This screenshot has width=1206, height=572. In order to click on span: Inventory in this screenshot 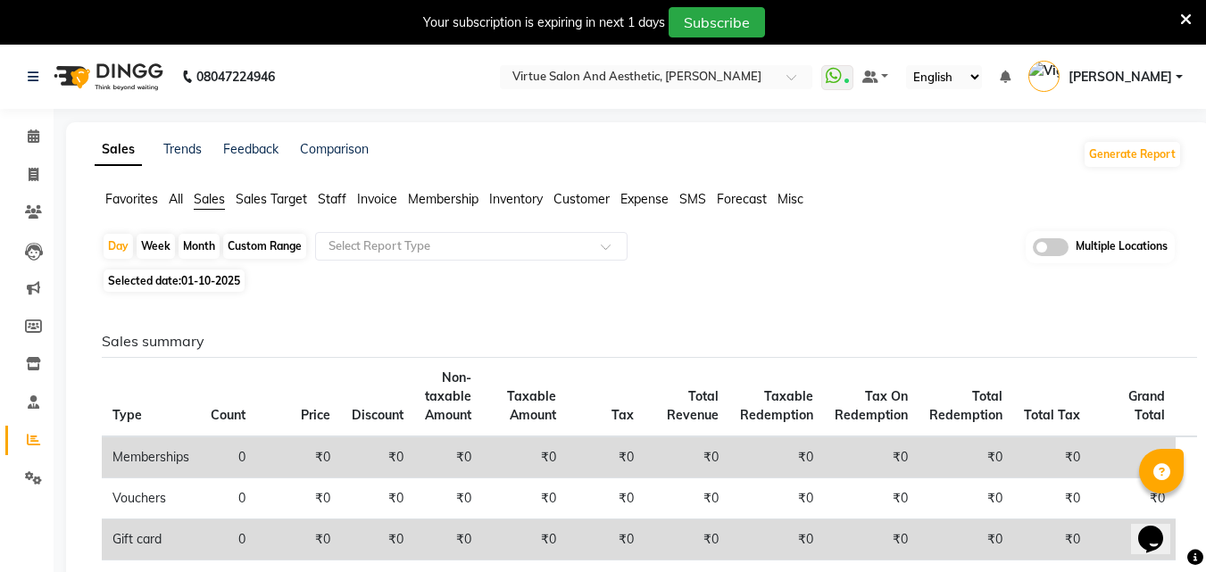, I will do `click(516, 199)`.